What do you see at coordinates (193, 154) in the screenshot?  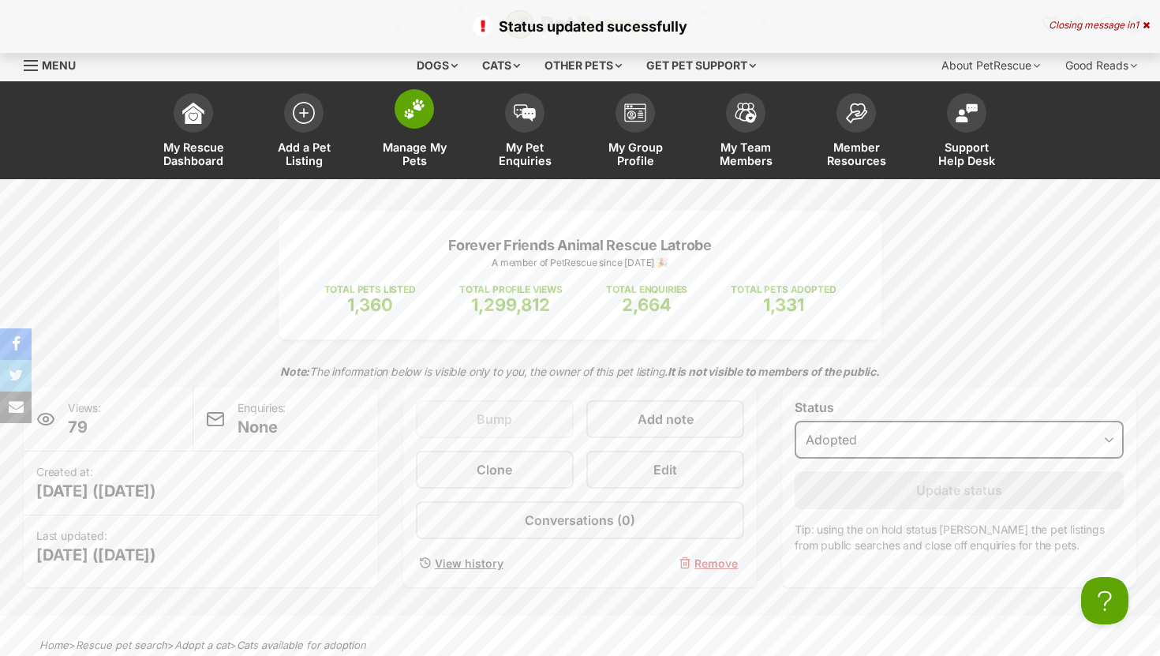 I see `span: My Rescue Dashboard` at bounding box center [193, 154].